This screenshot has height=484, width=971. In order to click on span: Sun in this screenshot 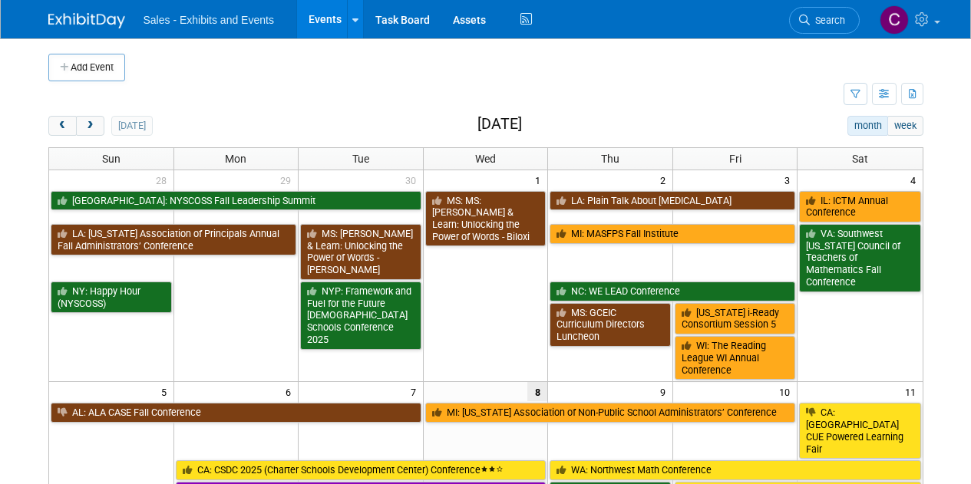, I will do `click(111, 159)`.